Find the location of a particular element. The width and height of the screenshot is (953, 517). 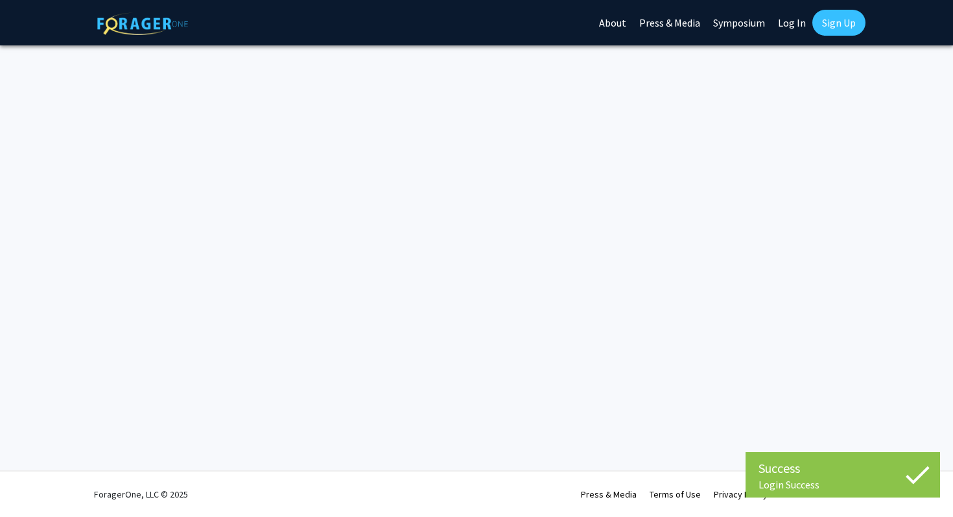

a: Terms of Use is located at coordinates (675, 494).